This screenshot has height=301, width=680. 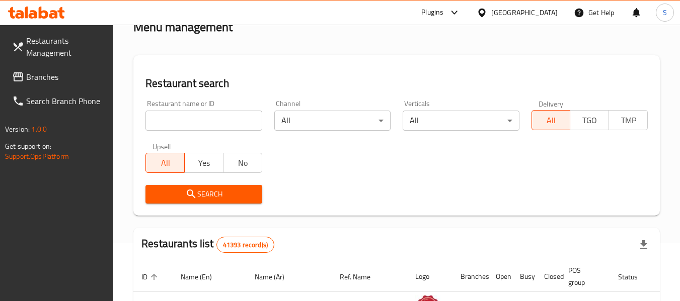 I want to click on h2: Menu management, so click(x=183, y=27).